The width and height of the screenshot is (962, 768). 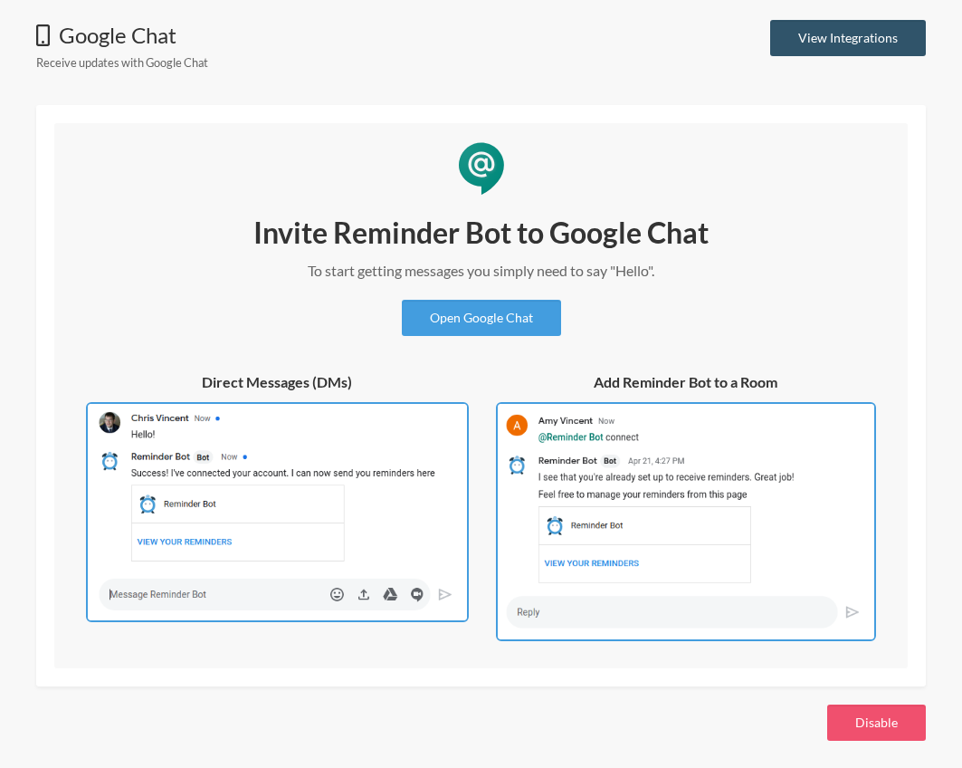 What do you see at coordinates (848, 38) in the screenshot?
I see `a: View Integrations` at bounding box center [848, 38].